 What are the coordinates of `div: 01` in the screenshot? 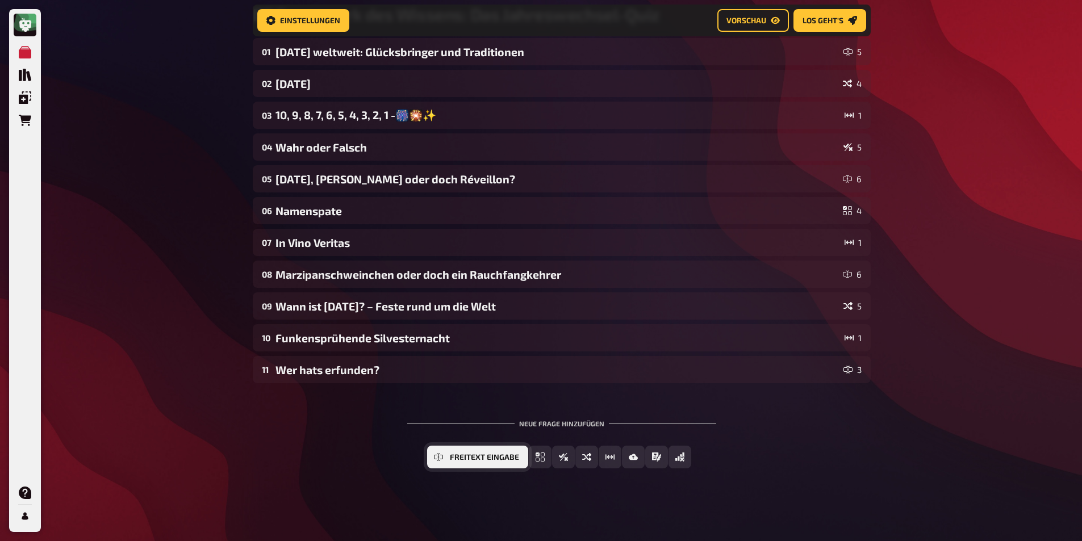 It's located at (266, 52).